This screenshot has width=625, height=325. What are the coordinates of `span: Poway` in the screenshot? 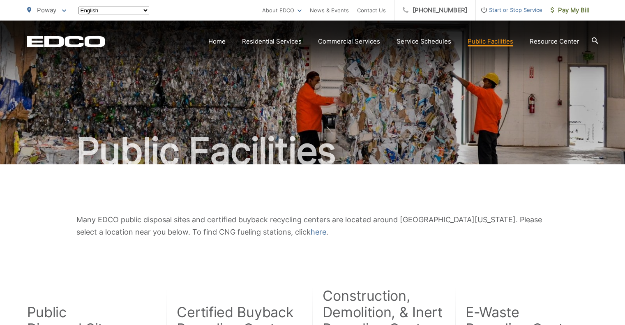 It's located at (46, 10).